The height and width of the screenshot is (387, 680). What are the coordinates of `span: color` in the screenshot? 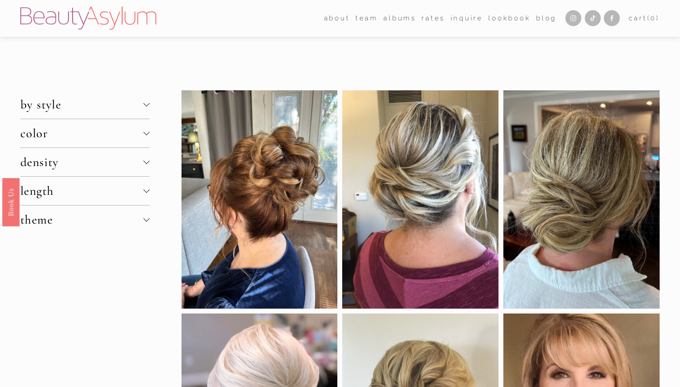 It's located at (82, 133).